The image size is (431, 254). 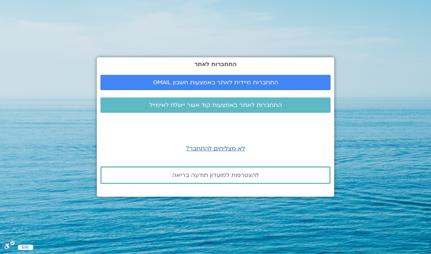 What do you see at coordinates (216, 83) in the screenshot?
I see `a: התחברות מיידית לאתר באמצעות חשבון GMAIL` at bounding box center [216, 83].